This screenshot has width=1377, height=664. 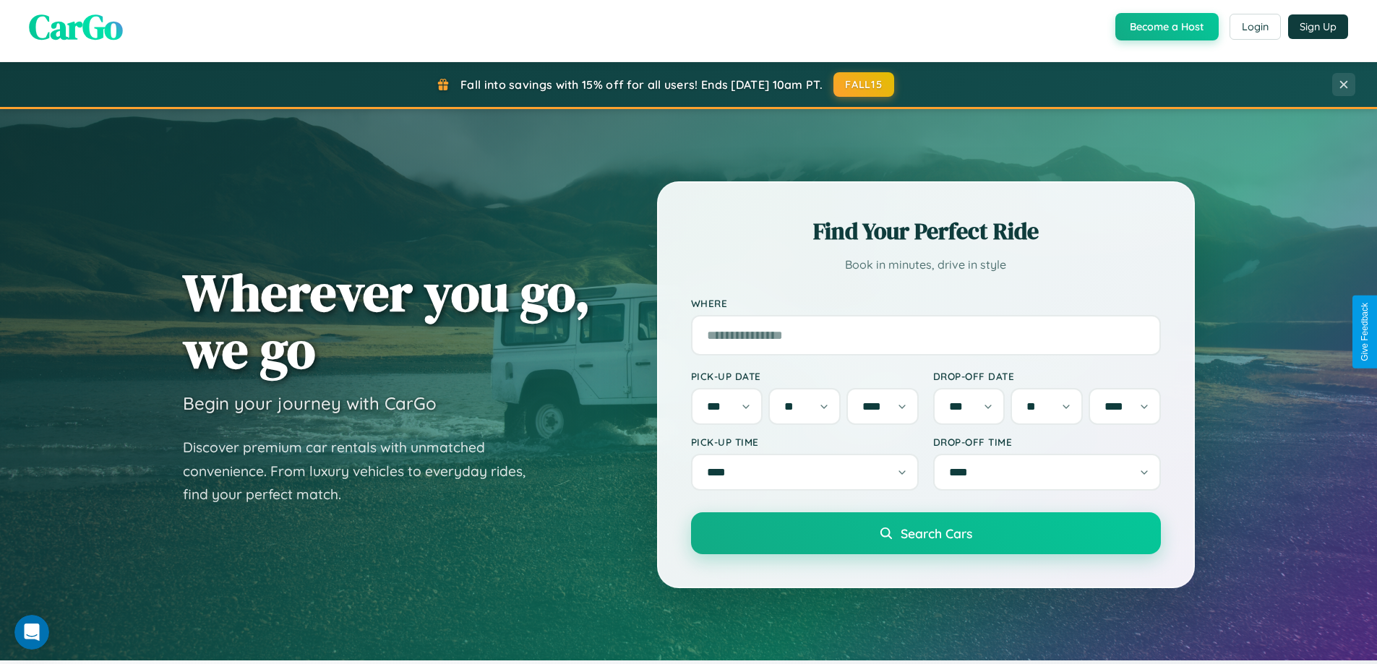 What do you see at coordinates (805, 376) in the screenshot?
I see `label: Pick-up Date` at bounding box center [805, 376].